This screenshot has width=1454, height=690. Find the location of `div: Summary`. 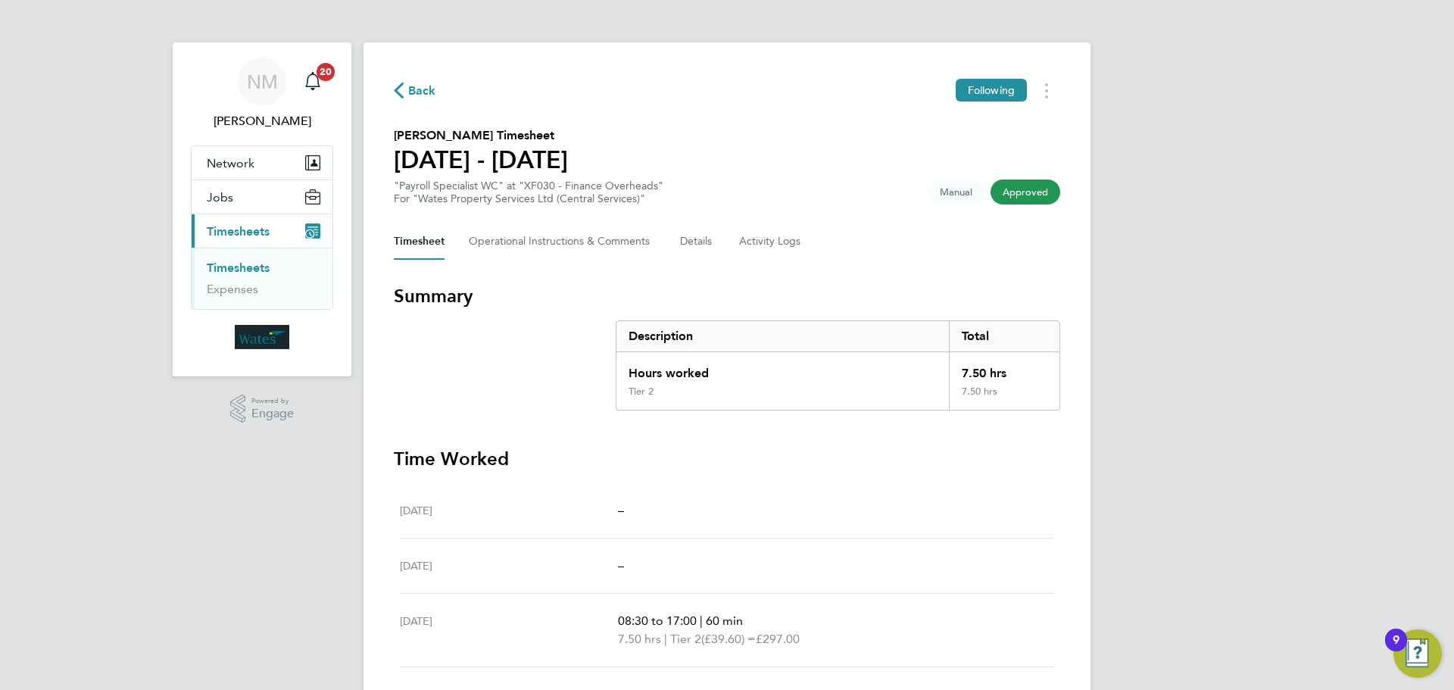

div: Summary is located at coordinates (837, 365).